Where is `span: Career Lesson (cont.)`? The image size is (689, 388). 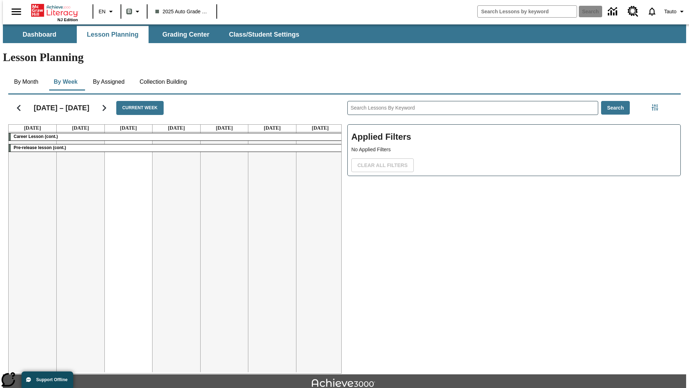 span: Career Lesson (cont.) is located at coordinates (36, 136).